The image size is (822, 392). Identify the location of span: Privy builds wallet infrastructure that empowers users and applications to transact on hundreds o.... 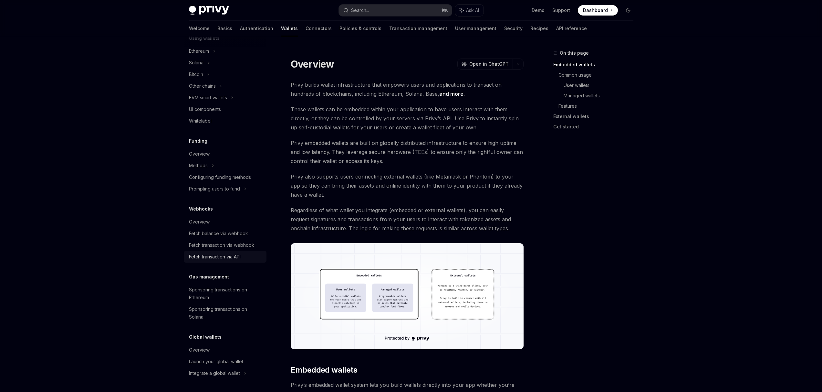
(407, 89).